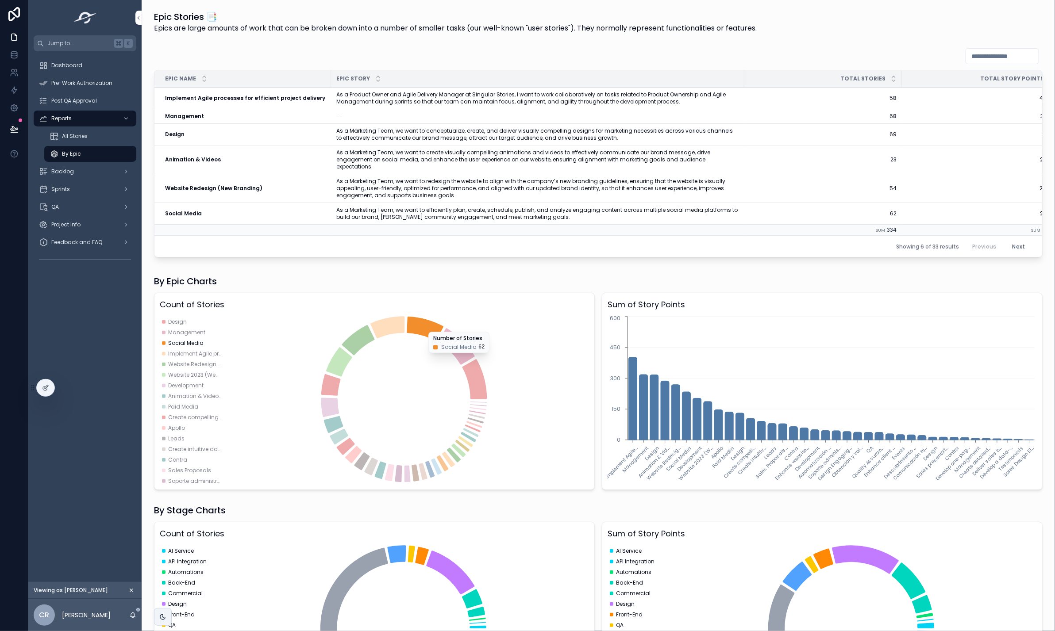 The height and width of the screenshot is (631, 1055). I want to click on a: Social Media, so click(245, 214).